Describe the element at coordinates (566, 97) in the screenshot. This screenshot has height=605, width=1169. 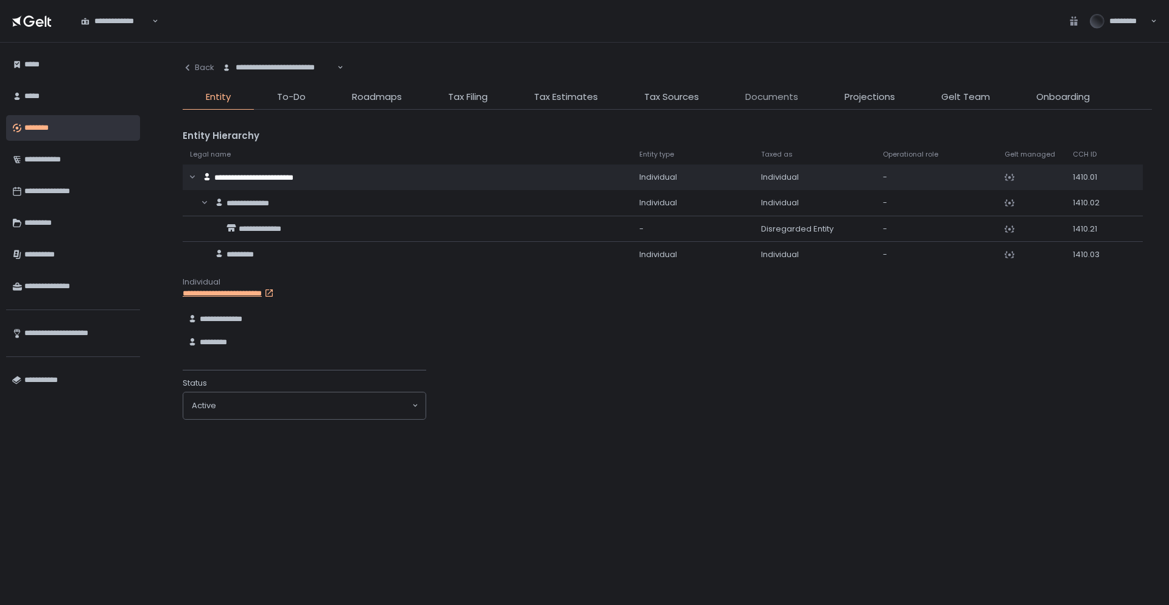
I see `span: Tax Estimates` at that location.